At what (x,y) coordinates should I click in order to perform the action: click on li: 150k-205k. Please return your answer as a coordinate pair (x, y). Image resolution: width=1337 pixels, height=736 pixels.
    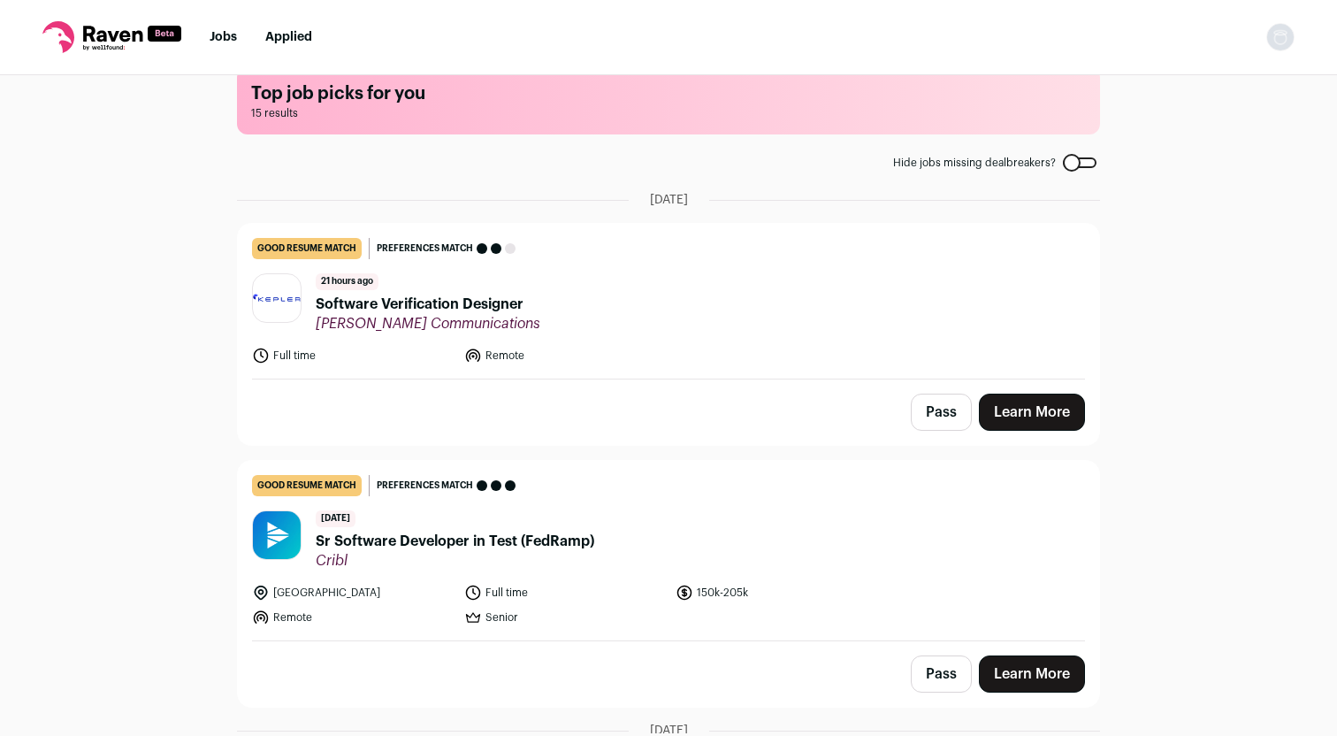
    Looking at the image, I should click on (776, 592).